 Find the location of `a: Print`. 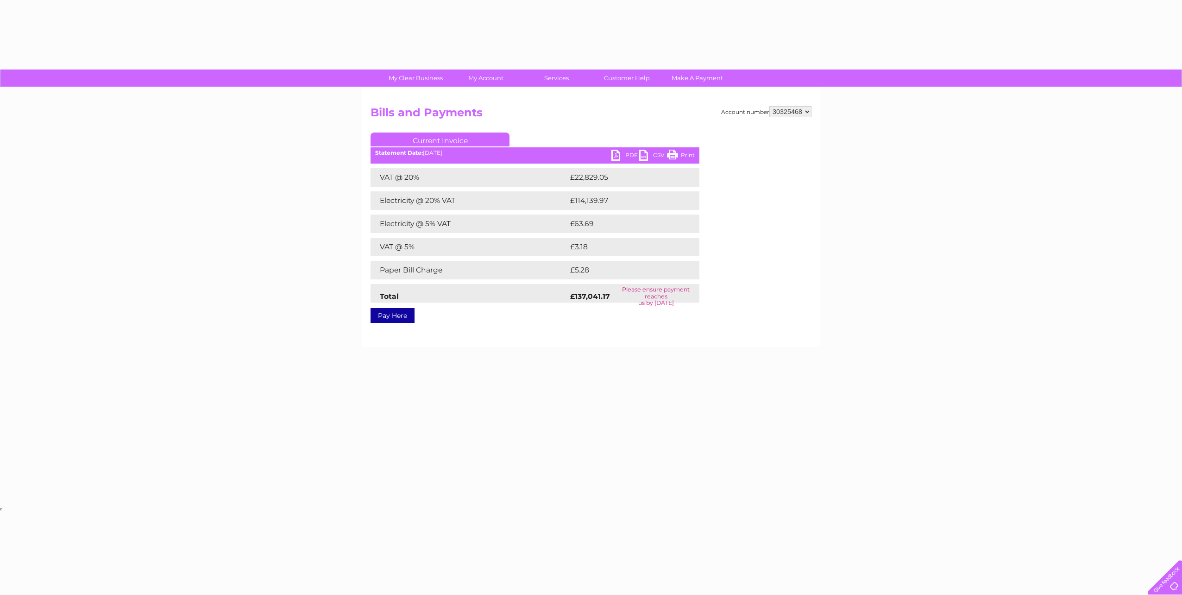

a: Print is located at coordinates (681, 156).